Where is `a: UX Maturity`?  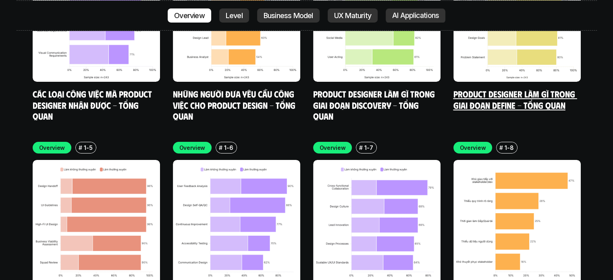
a: UX Maturity is located at coordinates (353, 15).